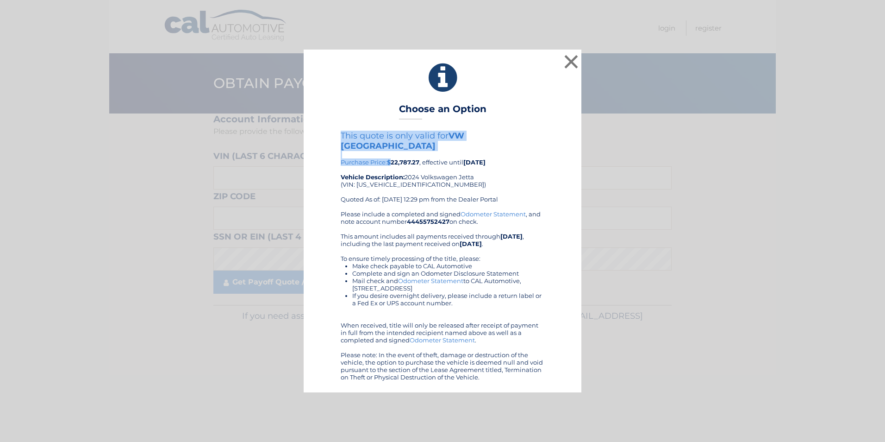 Image resolution: width=885 pixels, height=442 pixels. What do you see at coordinates (448, 266) in the screenshot?
I see `li: Make check payable to CAL Automotive` at bounding box center [448, 266].